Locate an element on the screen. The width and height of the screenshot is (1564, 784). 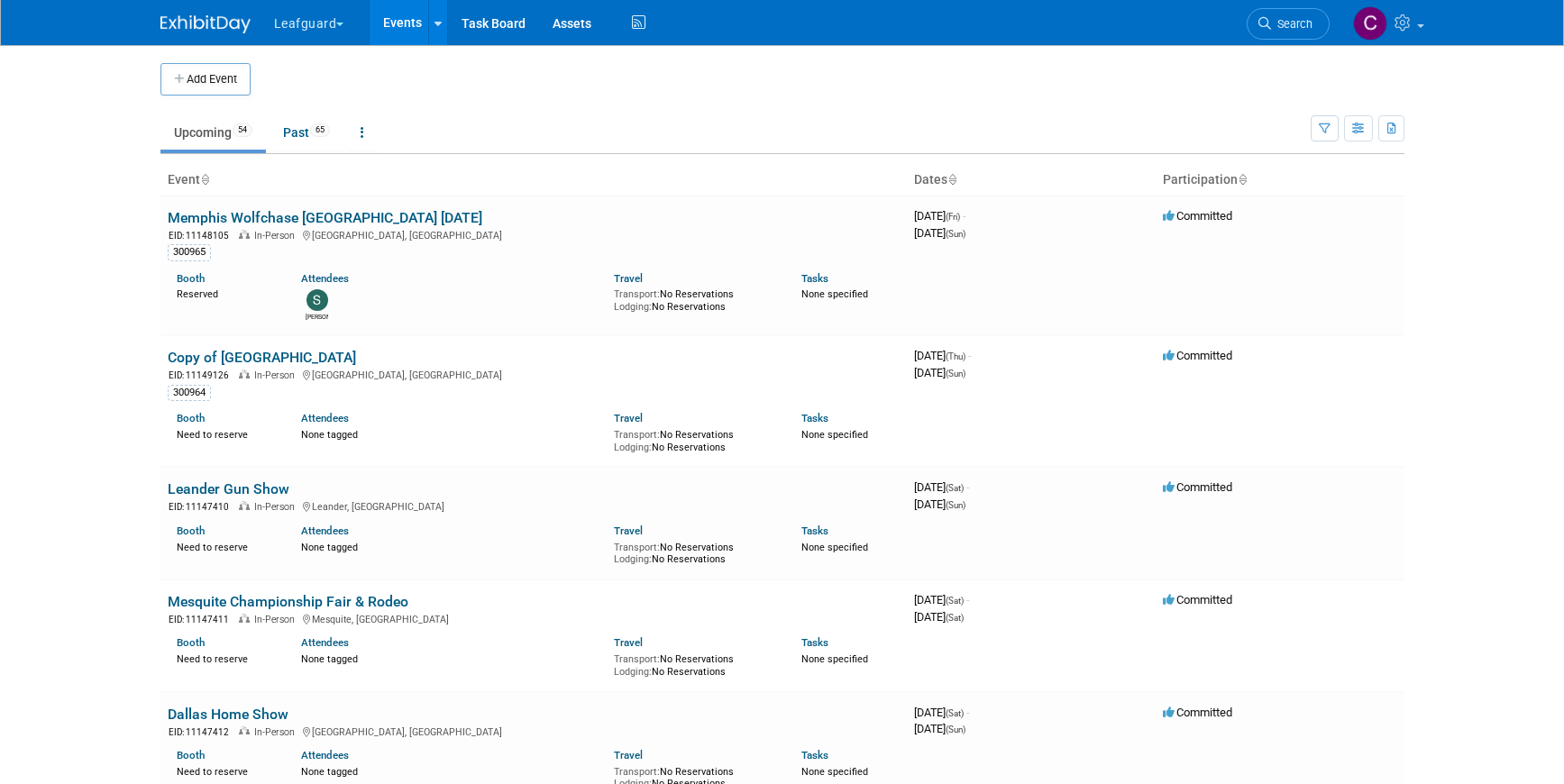
span: EID: 11147410 is located at coordinates (202, 507).